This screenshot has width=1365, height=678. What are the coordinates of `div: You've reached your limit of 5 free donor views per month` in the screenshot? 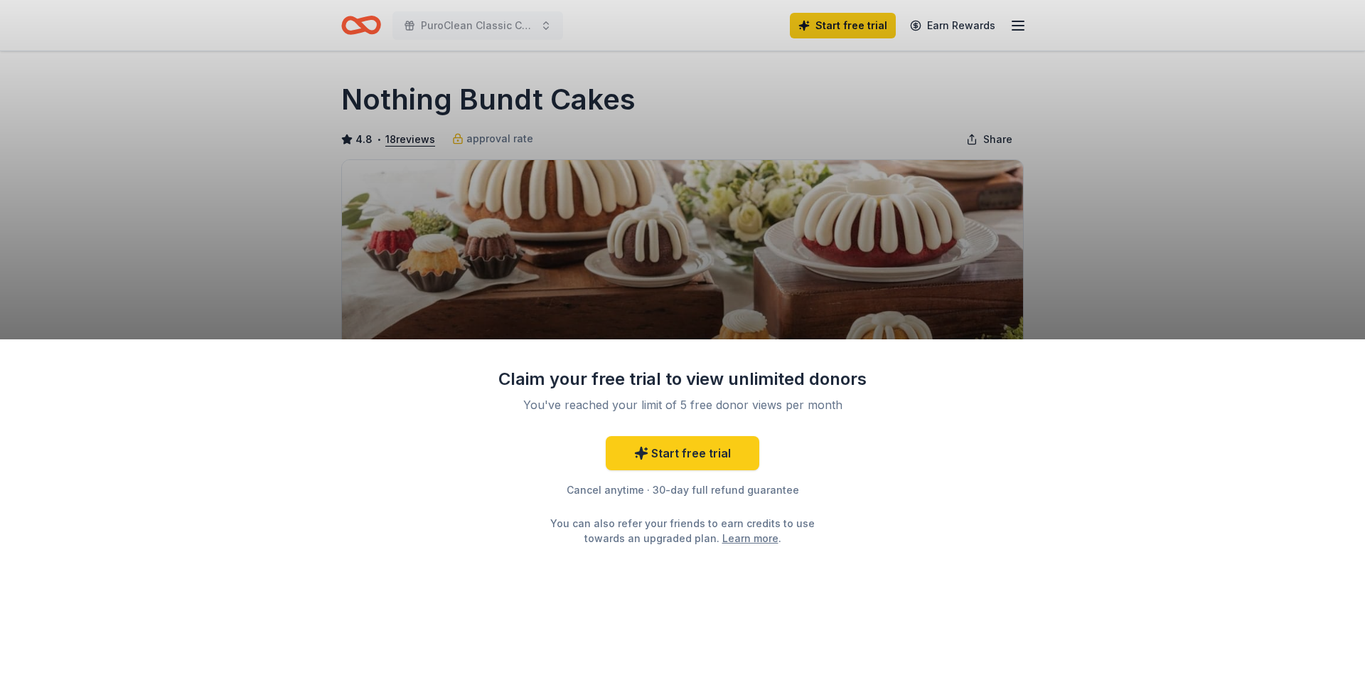 It's located at (683, 405).